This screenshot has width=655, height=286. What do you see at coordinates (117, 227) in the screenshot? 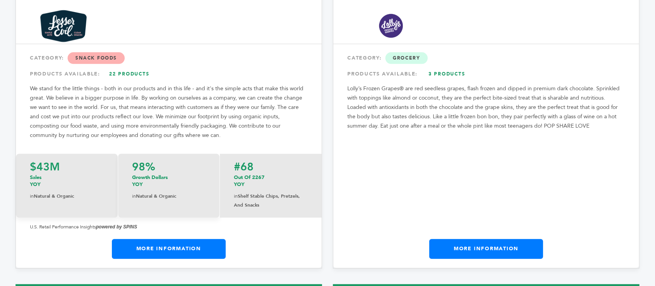
I see `strong: powered by SPINS` at bounding box center [117, 227].